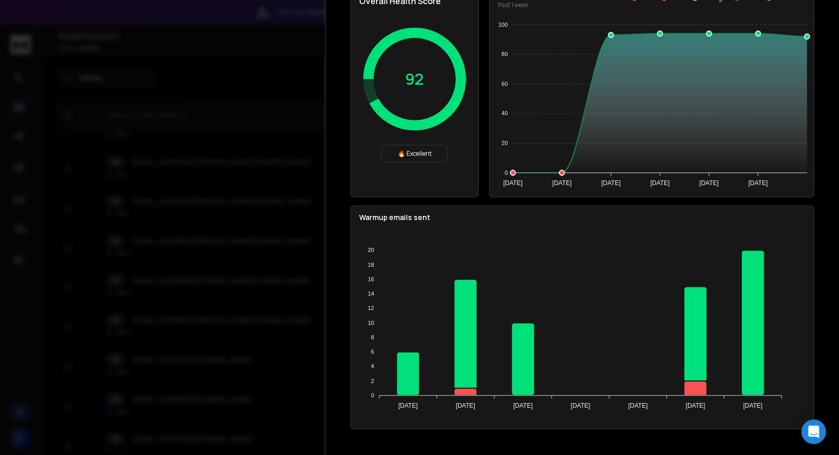 Image resolution: width=839 pixels, height=455 pixels. I want to click on tspan: 12, so click(371, 308).